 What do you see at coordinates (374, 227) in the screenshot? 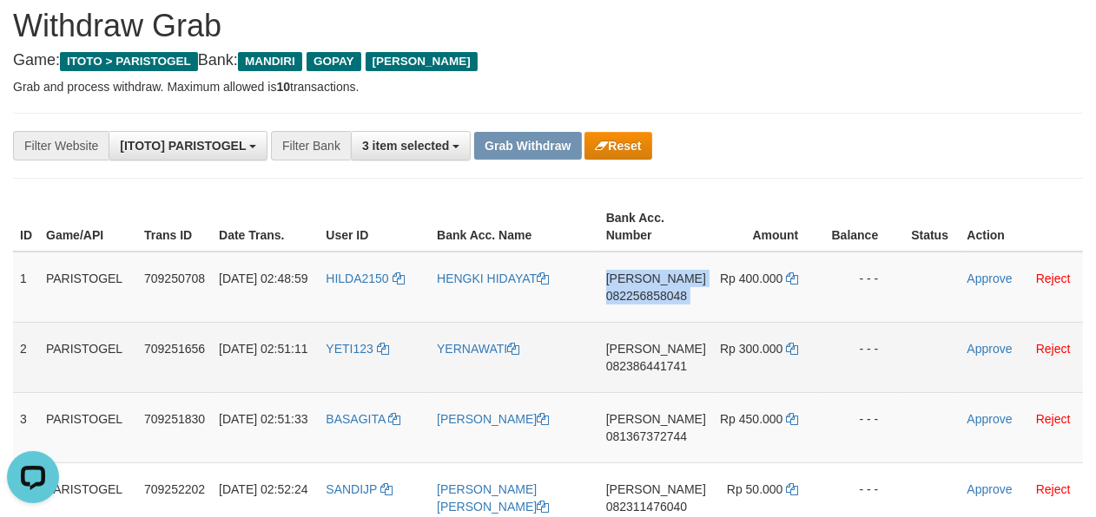
I see `th: User ID` at bounding box center [374, 227].